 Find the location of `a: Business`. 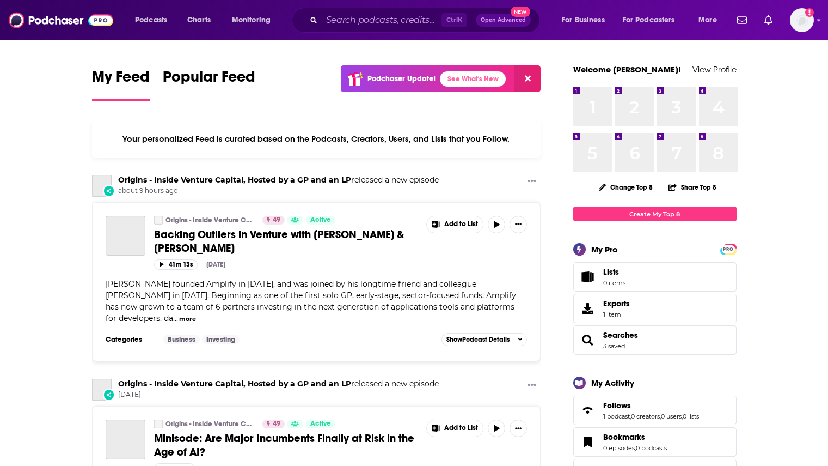

a: Business is located at coordinates (181, 339).